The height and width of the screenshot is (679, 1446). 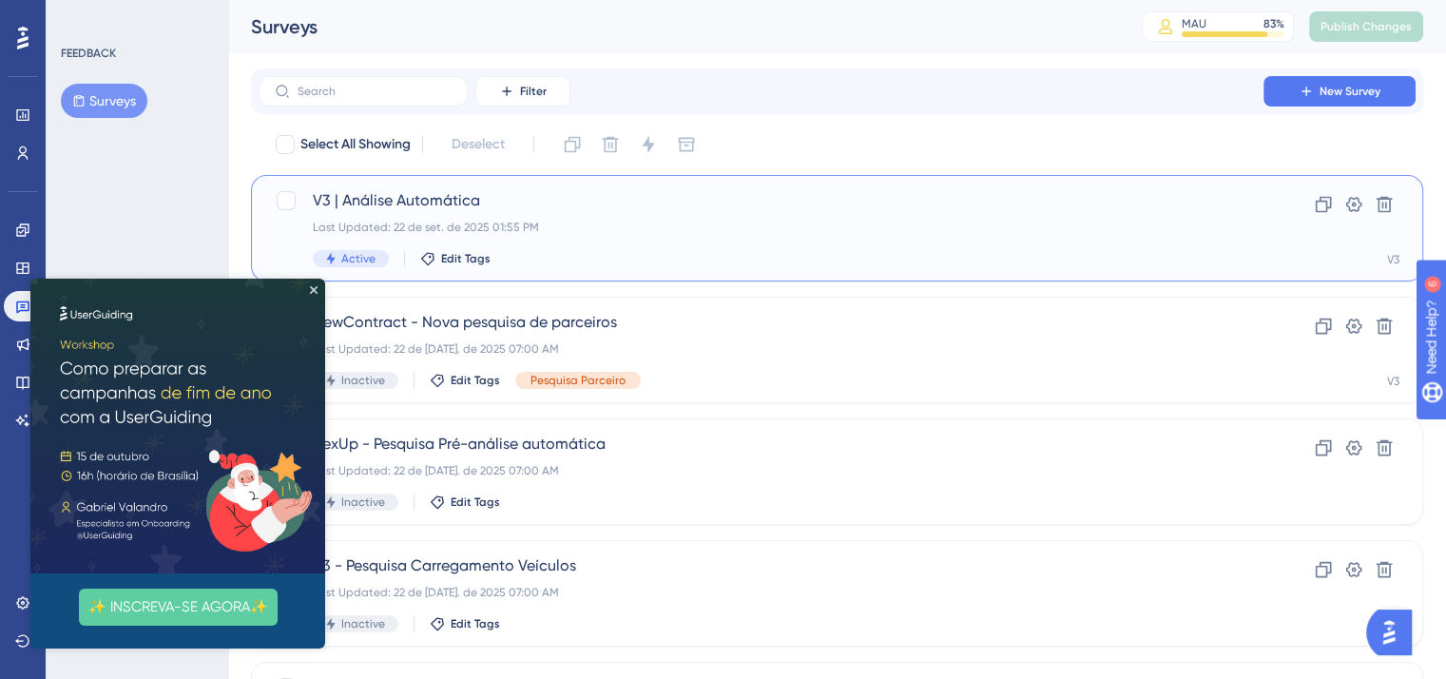 I want to click on span: NewContract - Nova pesquisa de parceiros, so click(x=761, y=322).